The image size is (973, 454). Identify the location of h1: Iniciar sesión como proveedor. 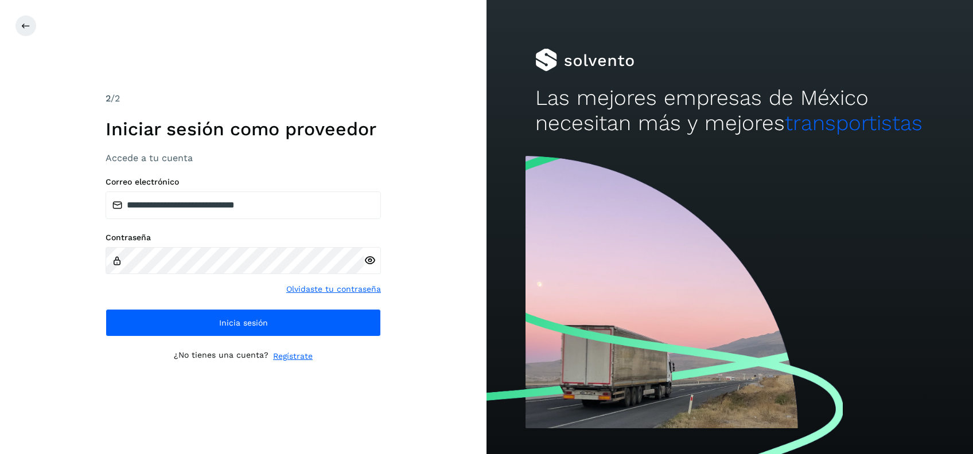
(243, 129).